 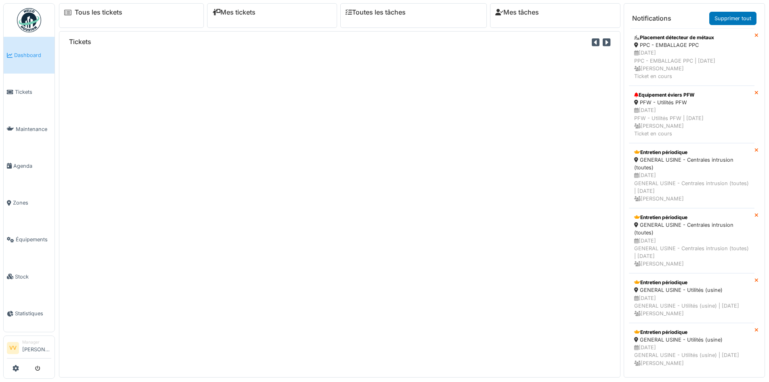 I want to click on a: Maintenance, so click(x=29, y=129).